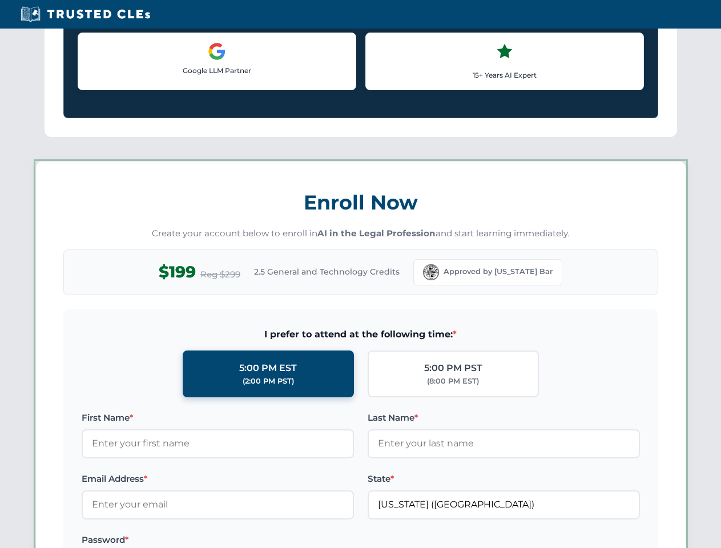 The width and height of the screenshot is (721, 548). Describe the element at coordinates (361, 202) in the screenshot. I see `h3: Enroll Now` at that location.